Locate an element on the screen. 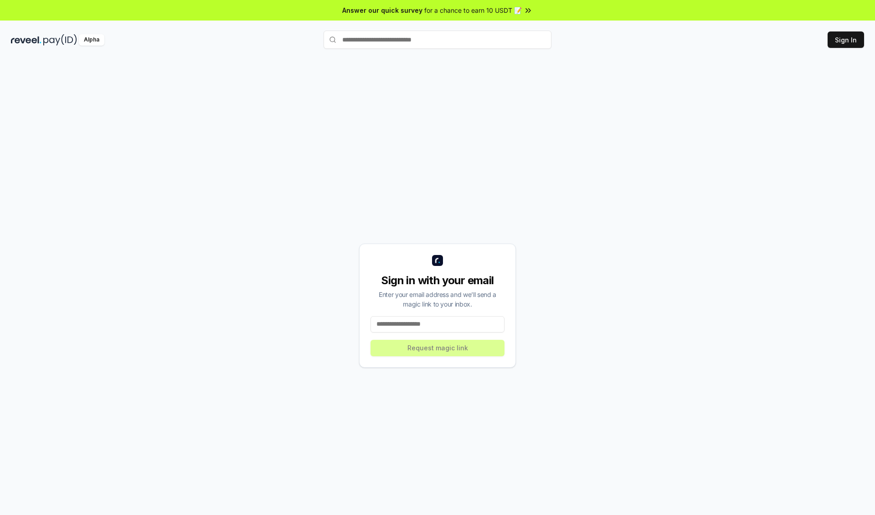  img: logo_small is located at coordinates (438, 260).